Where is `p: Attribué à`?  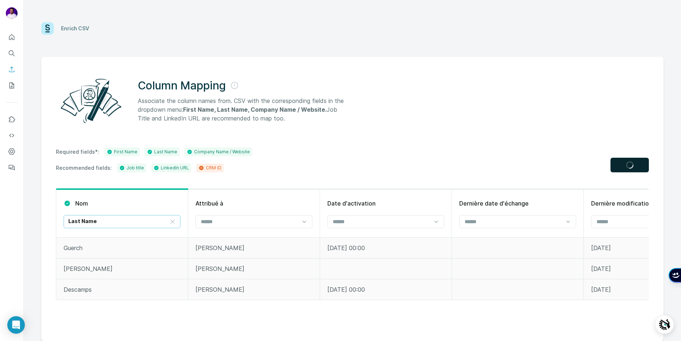
p: Attribué à is located at coordinates (209, 203).